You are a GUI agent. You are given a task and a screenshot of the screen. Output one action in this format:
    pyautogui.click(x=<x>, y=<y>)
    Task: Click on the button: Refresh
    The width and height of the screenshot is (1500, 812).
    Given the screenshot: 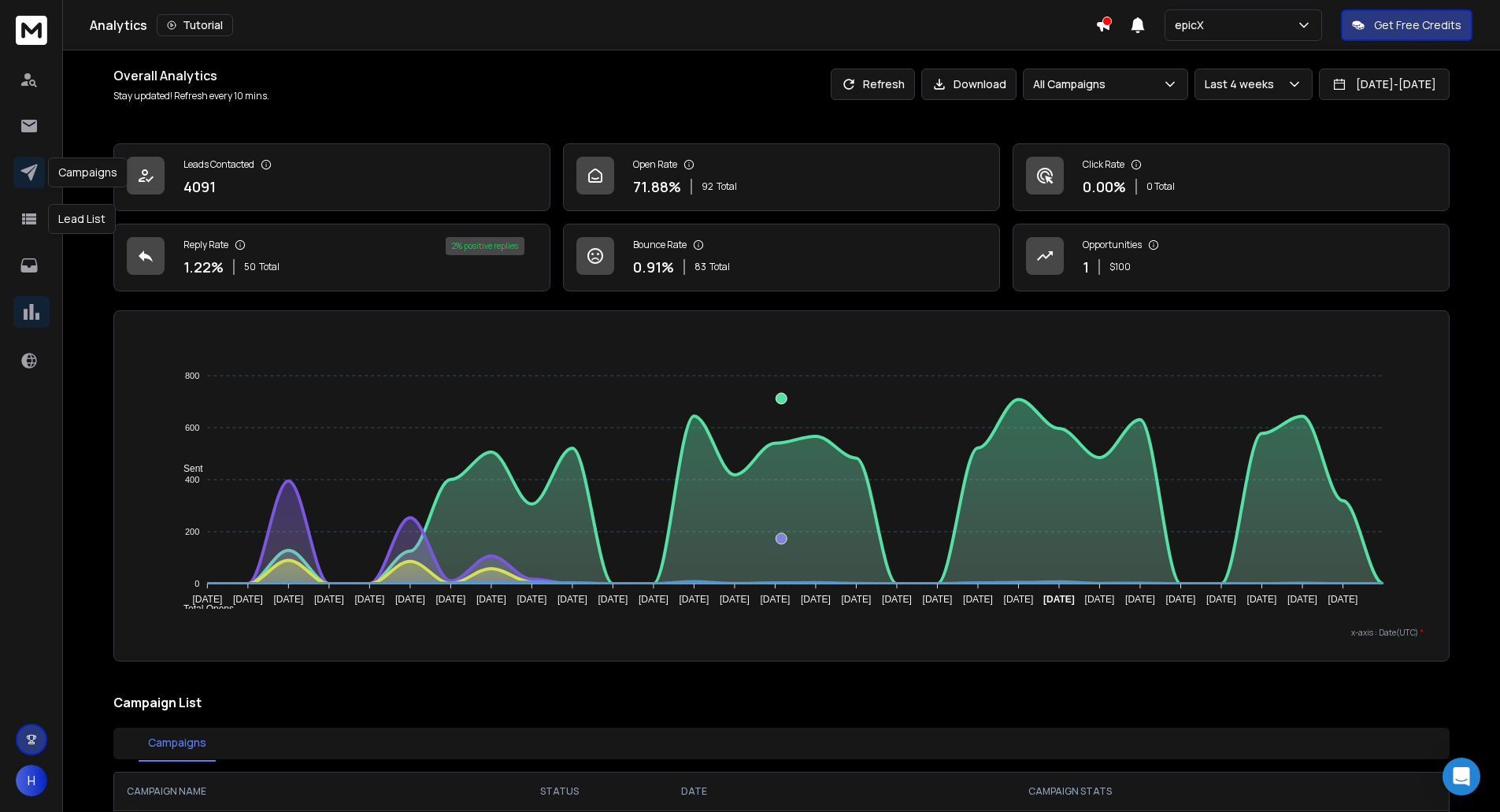 What is the action you would take?
    pyautogui.click(x=873, y=84)
    